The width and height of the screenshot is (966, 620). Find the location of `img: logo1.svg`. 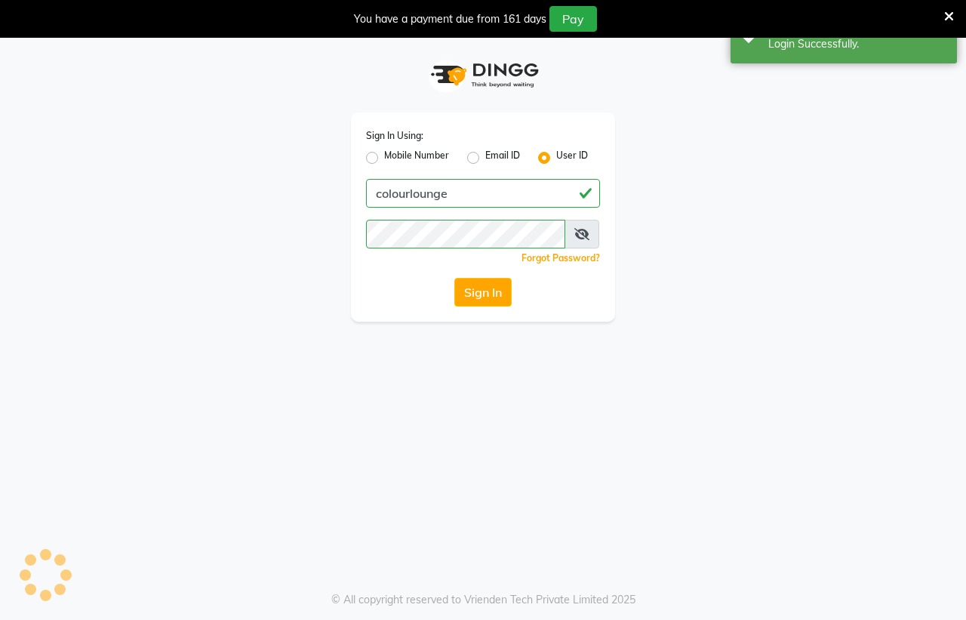

img: logo1.svg is located at coordinates (483, 75).